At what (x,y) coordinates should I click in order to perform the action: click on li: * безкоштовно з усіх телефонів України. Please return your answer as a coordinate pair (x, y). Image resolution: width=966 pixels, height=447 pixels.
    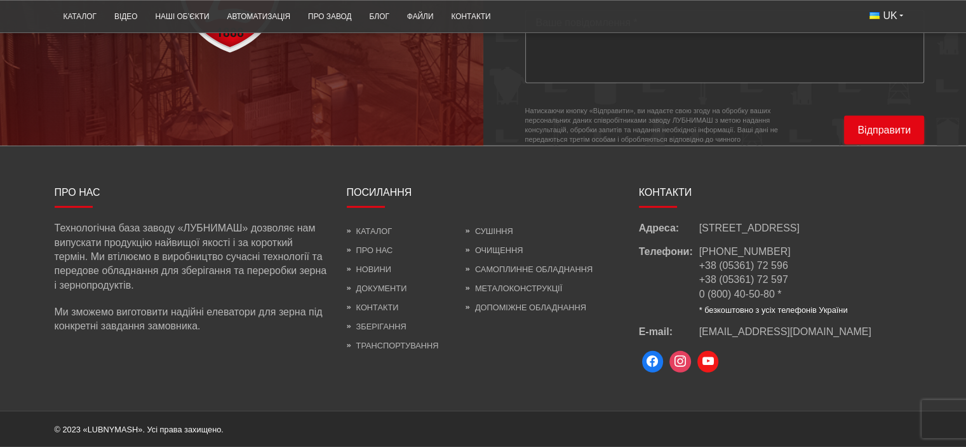
    Looking at the image, I should click on (774, 310).